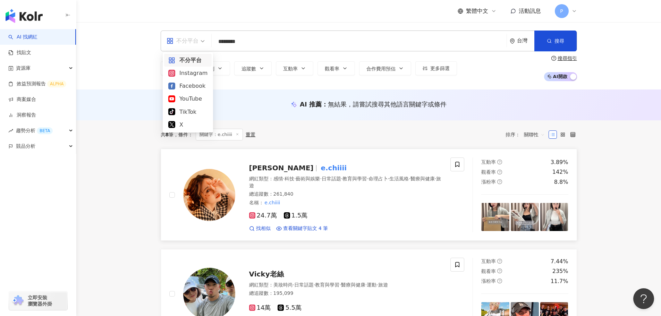 This screenshot has height=316, width=661. What do you see at coordinates (568, 58) in the screenshot?
I see `div: 搜尋指引` at bounding box center [568, 58].